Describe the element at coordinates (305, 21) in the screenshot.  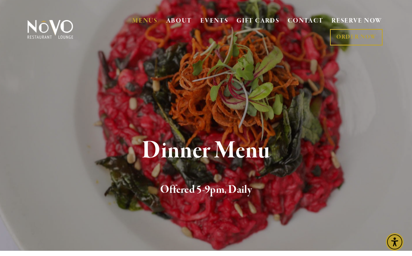
I see `a: CONTACT` at that location.